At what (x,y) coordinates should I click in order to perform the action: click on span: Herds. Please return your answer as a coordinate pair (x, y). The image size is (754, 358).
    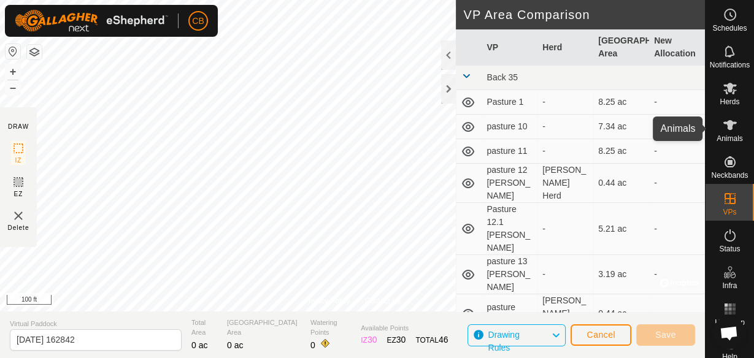
    Looking at the image, I should click on (729, 102).